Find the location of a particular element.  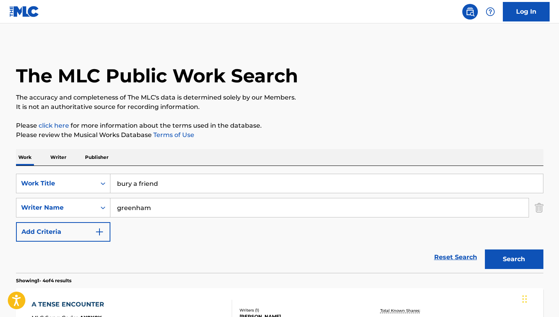

div: Drag is located at coordinates (525, 299).